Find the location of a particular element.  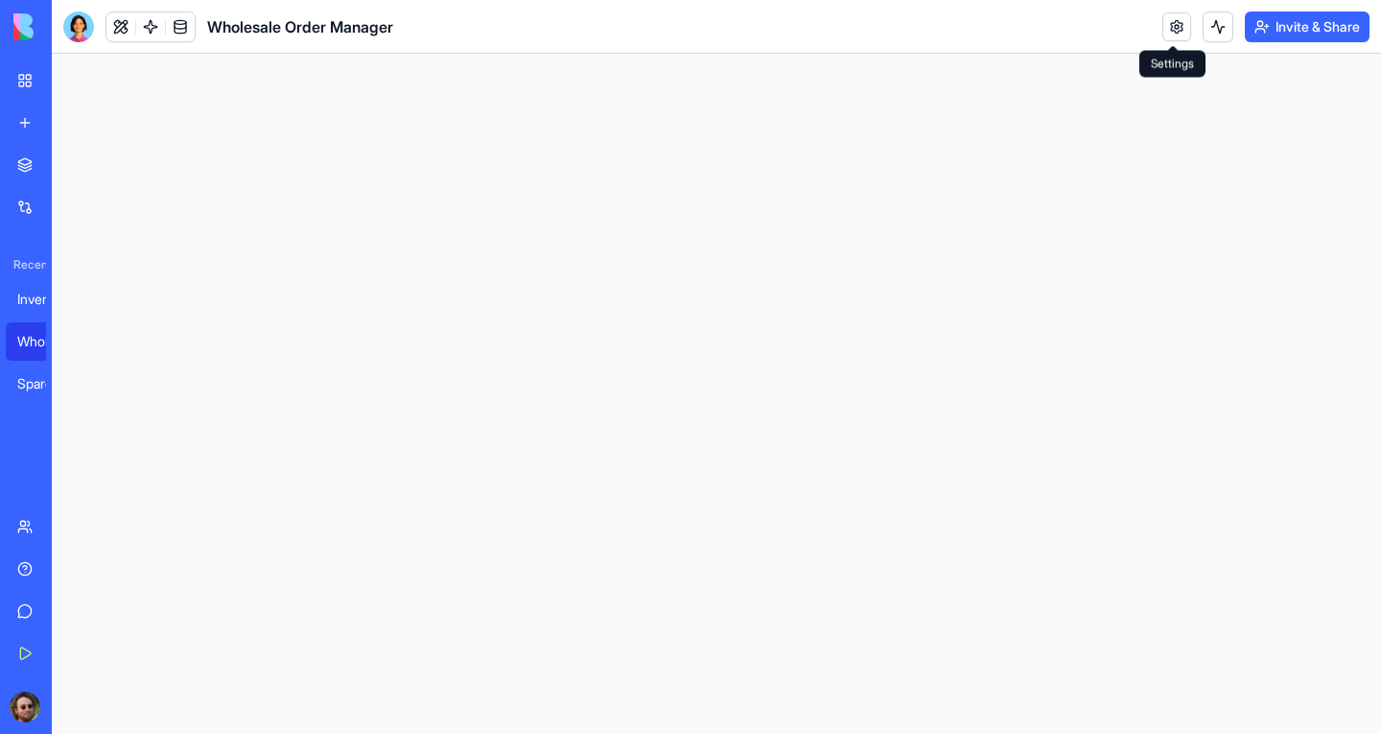

div: Spare Parts Manager is located at coordinates (44, 384).